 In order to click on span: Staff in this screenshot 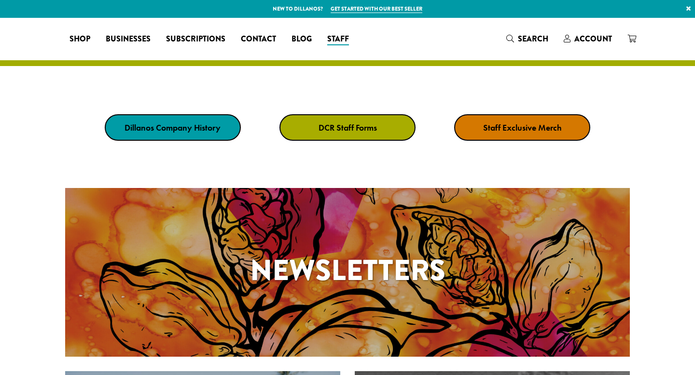, I will do `click(338, 39)`.